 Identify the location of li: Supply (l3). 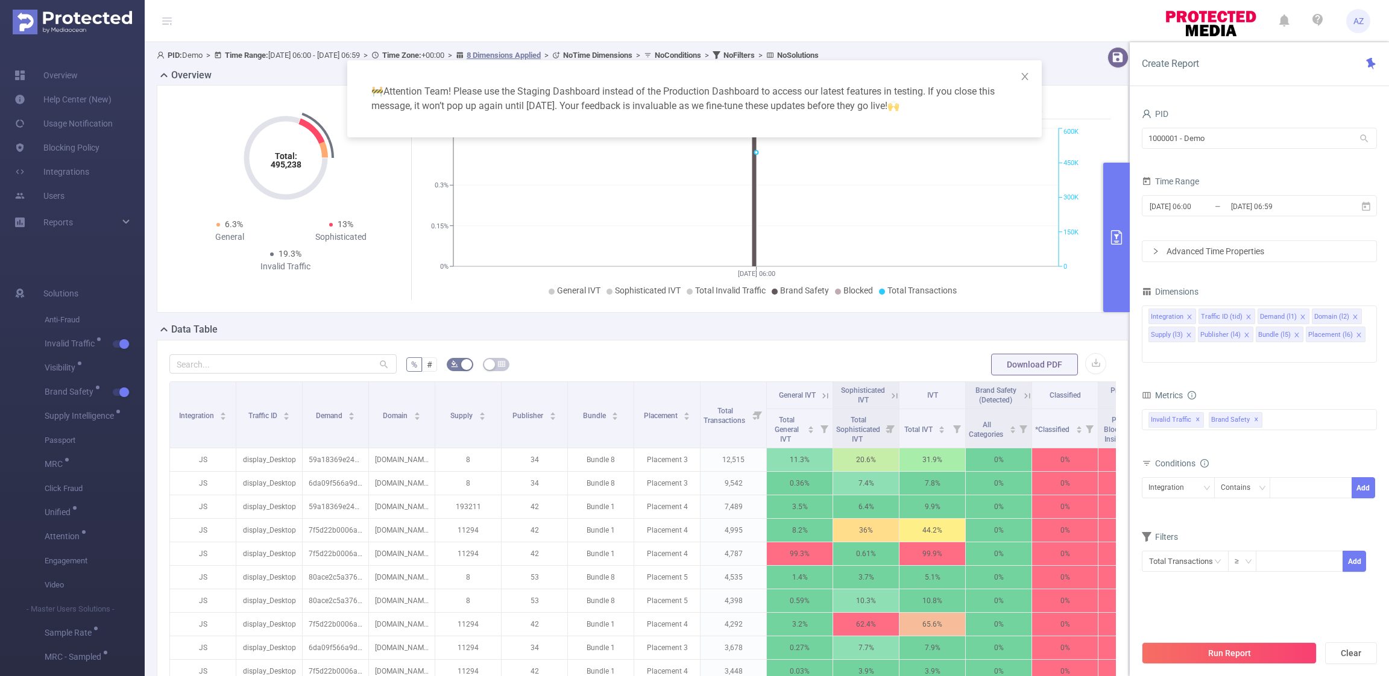
(1172, 335).